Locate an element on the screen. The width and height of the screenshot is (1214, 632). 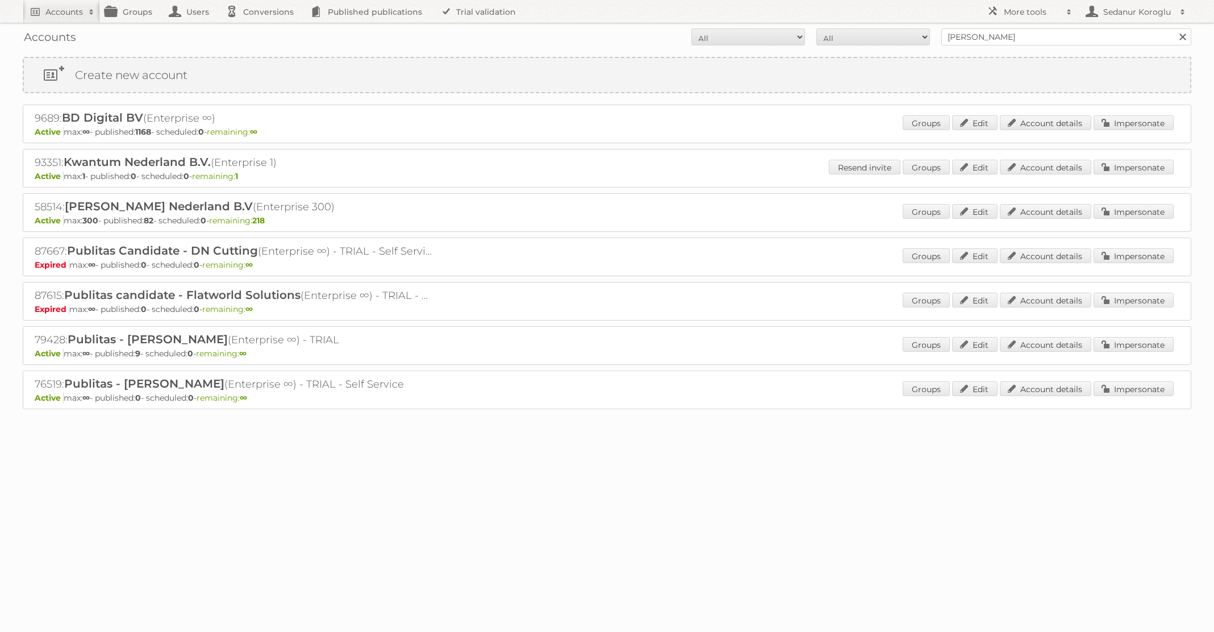
span: Publitas candidate - Flatworld Solutions is located at coordinates (182, 295).